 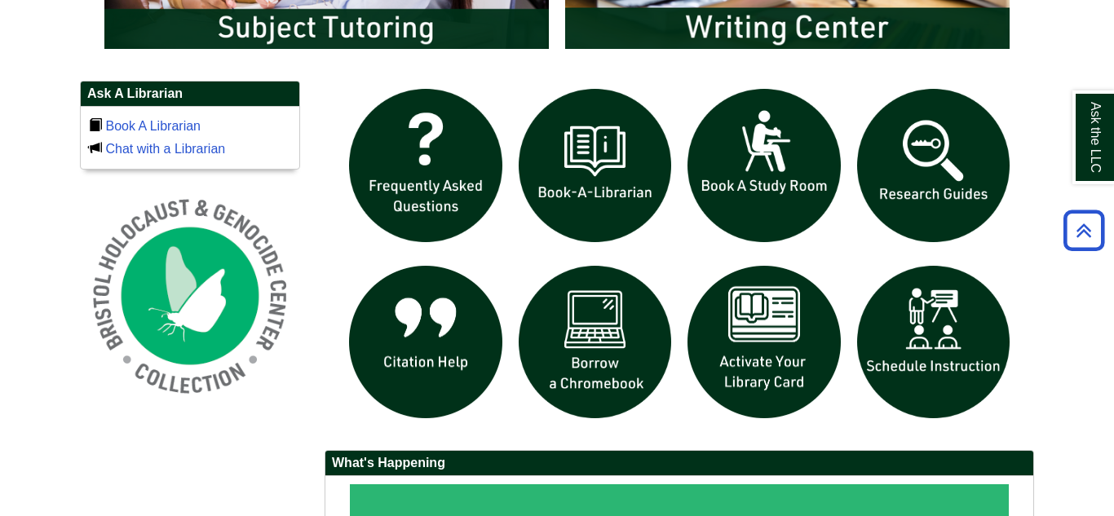 I want to click on h2: Ask A Librarian, so click(x=190, y=94).